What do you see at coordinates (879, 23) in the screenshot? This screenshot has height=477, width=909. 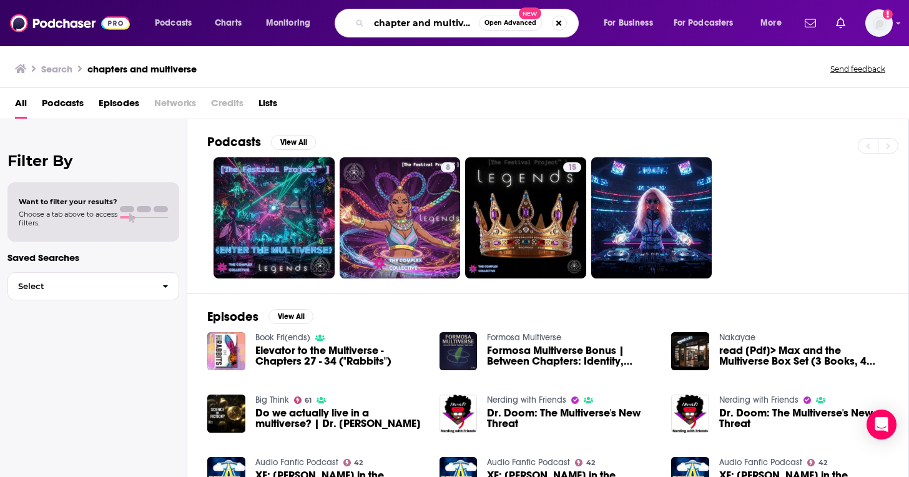 I see `button: Show profile menu` at bounding box center [879, 23].